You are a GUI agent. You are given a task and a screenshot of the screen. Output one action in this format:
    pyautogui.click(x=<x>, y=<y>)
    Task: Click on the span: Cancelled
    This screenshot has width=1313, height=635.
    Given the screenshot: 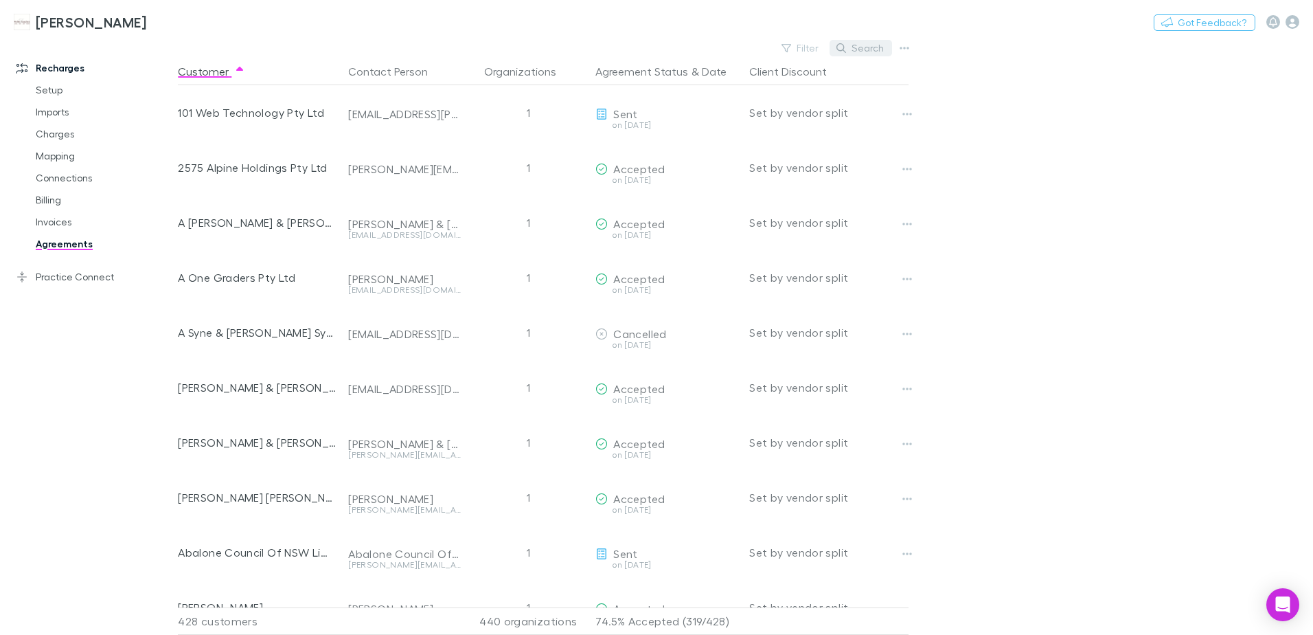 What is the action you would take?
    pyautogui.click(x=639, y=333)
    